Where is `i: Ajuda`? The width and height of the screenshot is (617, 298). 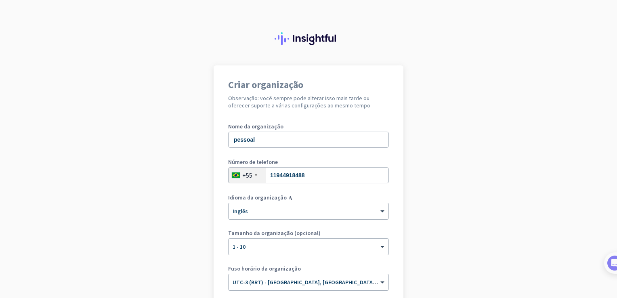 i: Ajuda is located at coordinates (301, 197).